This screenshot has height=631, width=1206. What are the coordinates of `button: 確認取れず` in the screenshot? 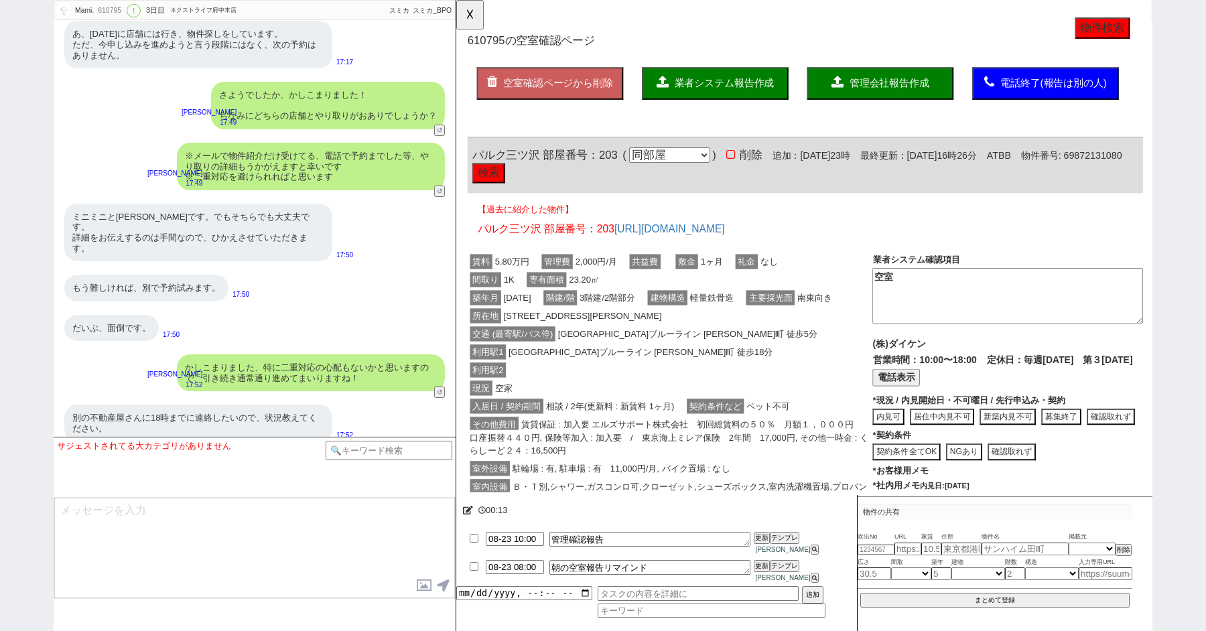 It's located at (597, 486).